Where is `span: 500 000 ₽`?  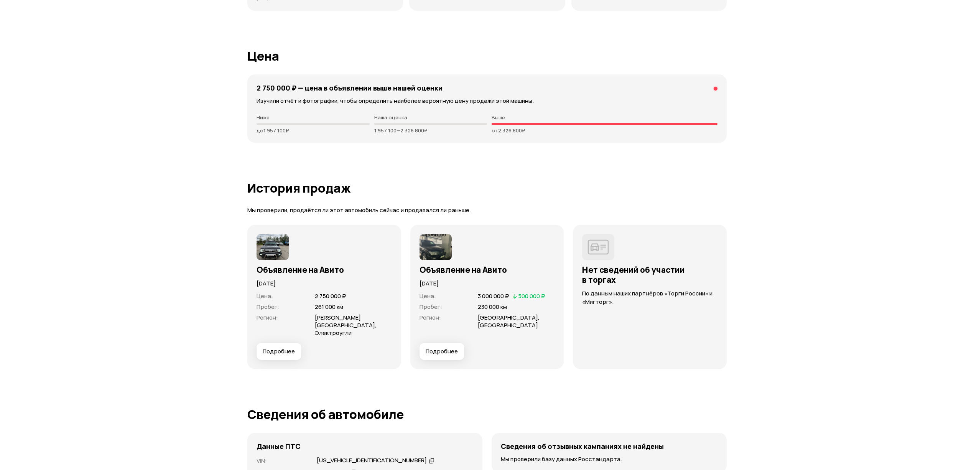
span: 500 000 ₽ is located at coordinates (531, 296).